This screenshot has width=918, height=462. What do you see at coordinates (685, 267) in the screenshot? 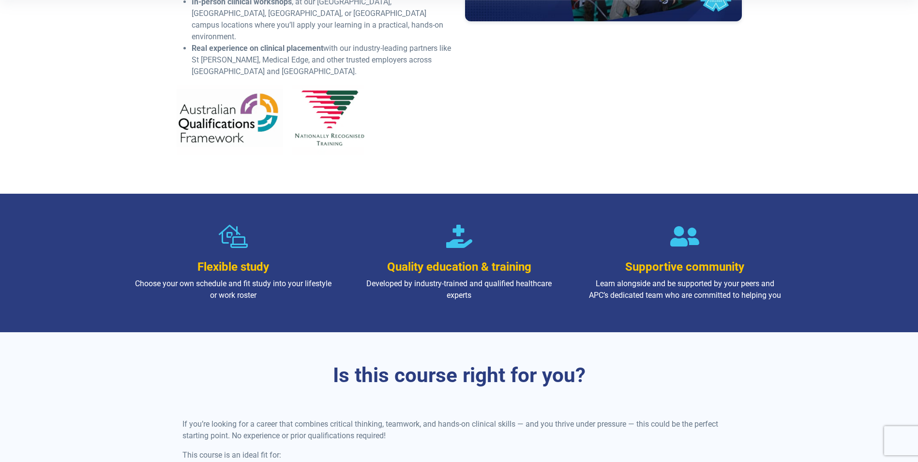
I see `h3: Supportive community` at bounding box center [685, 267].